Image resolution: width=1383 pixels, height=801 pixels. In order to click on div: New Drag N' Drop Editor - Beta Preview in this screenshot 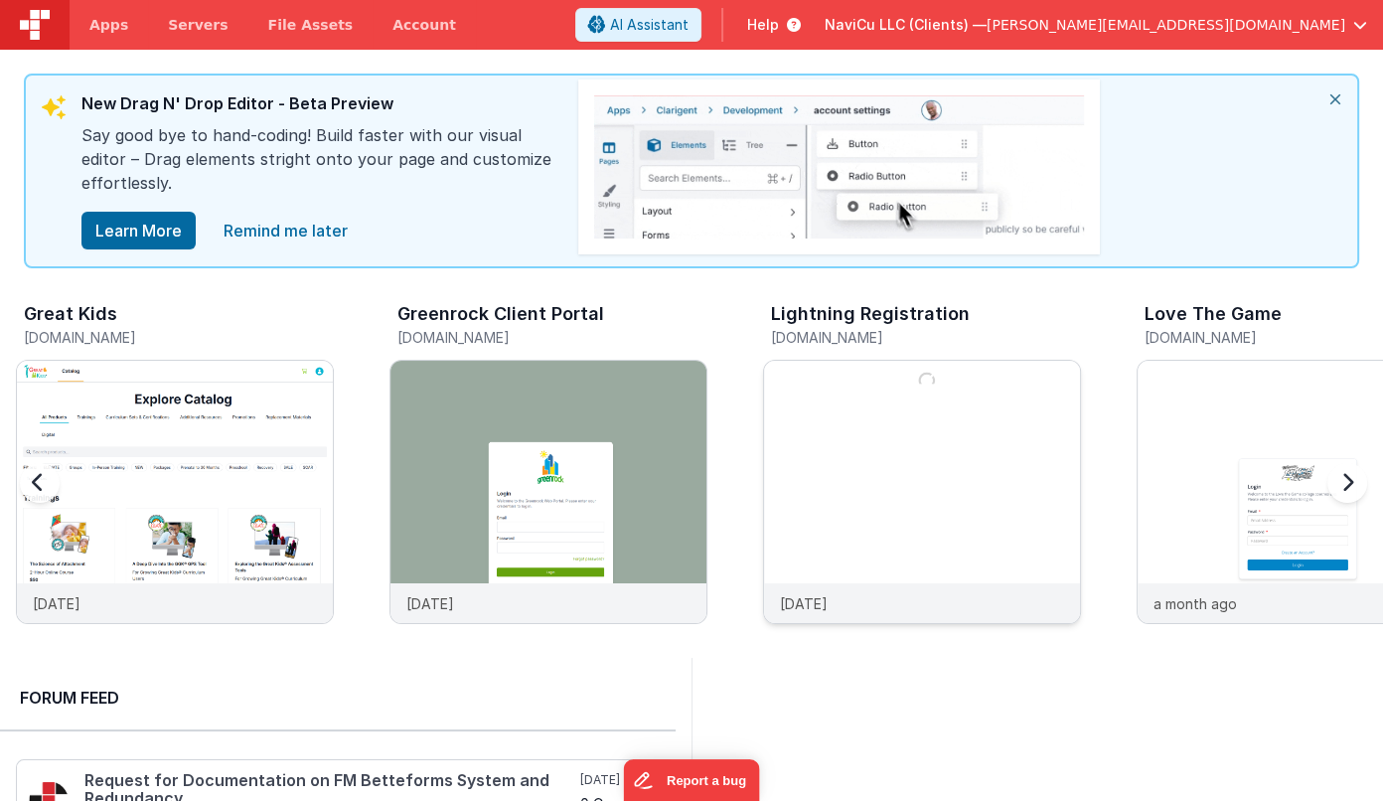, I will do `click(320, 107)`.